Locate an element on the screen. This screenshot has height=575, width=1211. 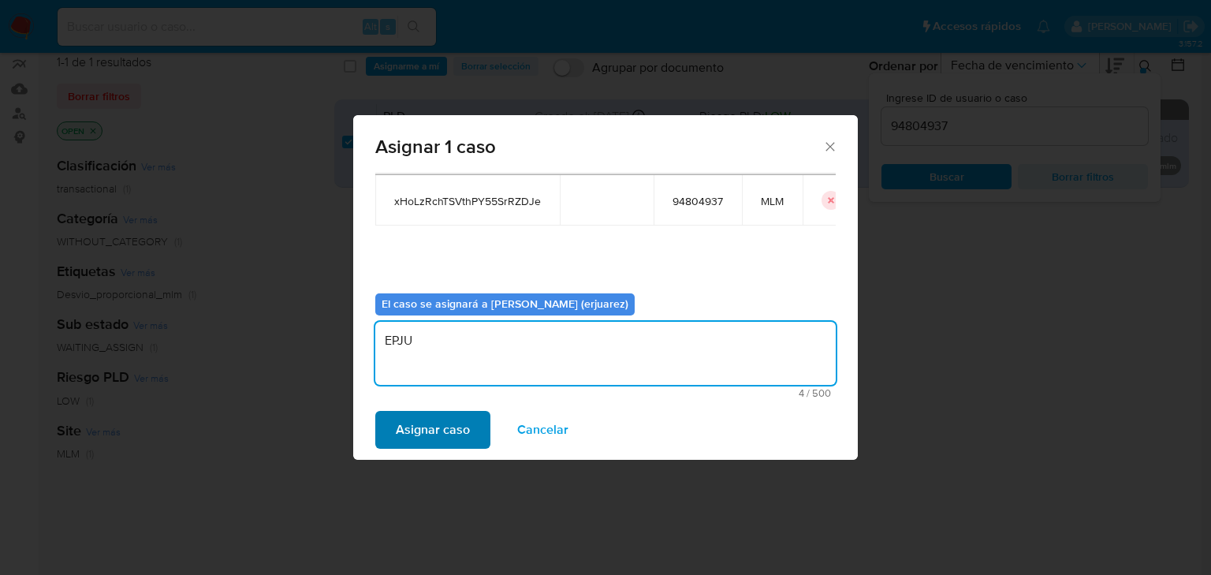
button: Cancelar is located at coordinates (543, 430).